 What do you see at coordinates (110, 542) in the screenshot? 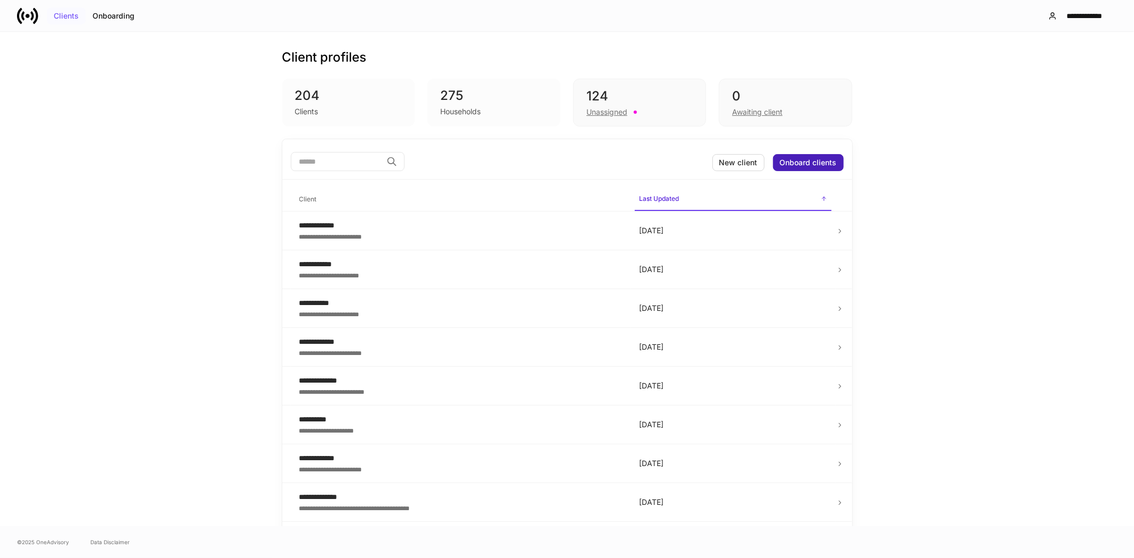
I see `a: Data Disclaimer` at bounding box center [110, 542].